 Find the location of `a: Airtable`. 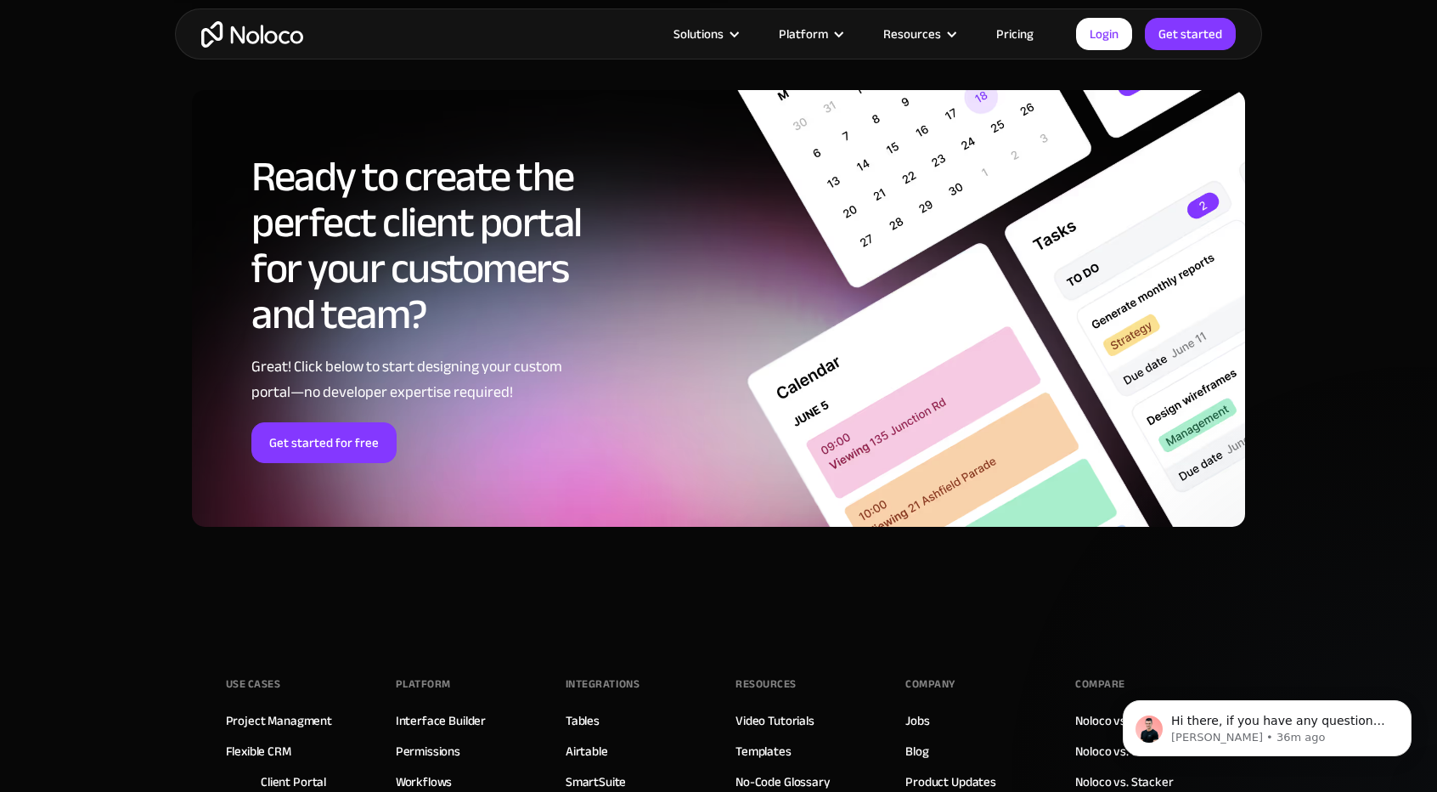

a: Airtable is located at coordinates (587, 751).